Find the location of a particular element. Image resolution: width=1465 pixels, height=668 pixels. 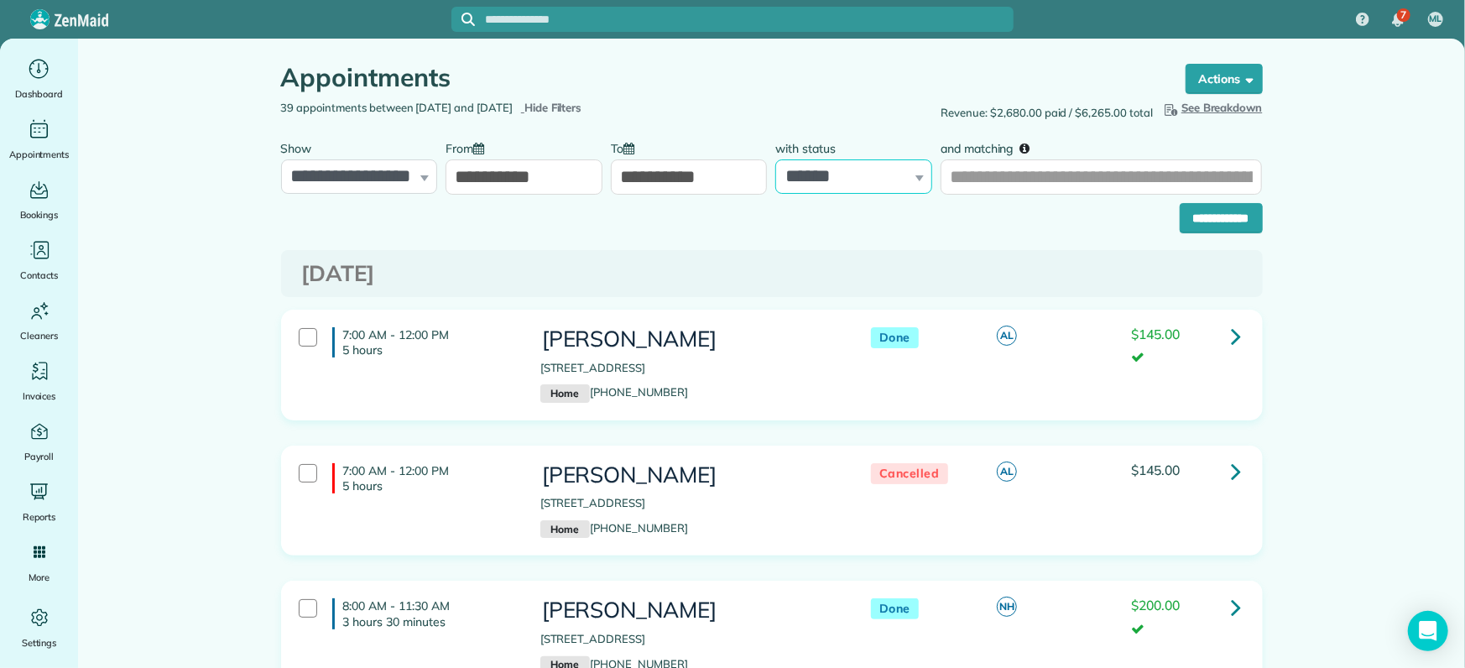

button: See Breakdown is located at coordinates (1211, 108).